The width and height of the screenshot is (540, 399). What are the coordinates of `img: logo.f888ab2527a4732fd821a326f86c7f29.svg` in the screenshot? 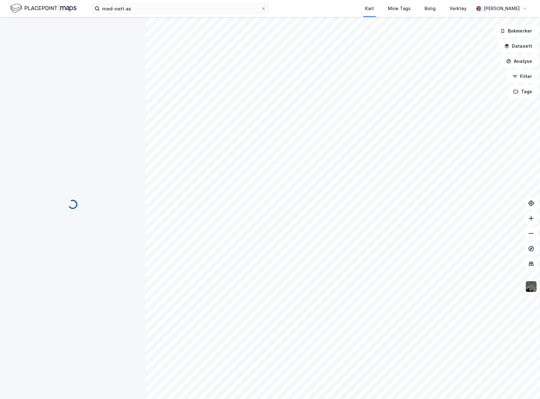 It's located at (43, 8).